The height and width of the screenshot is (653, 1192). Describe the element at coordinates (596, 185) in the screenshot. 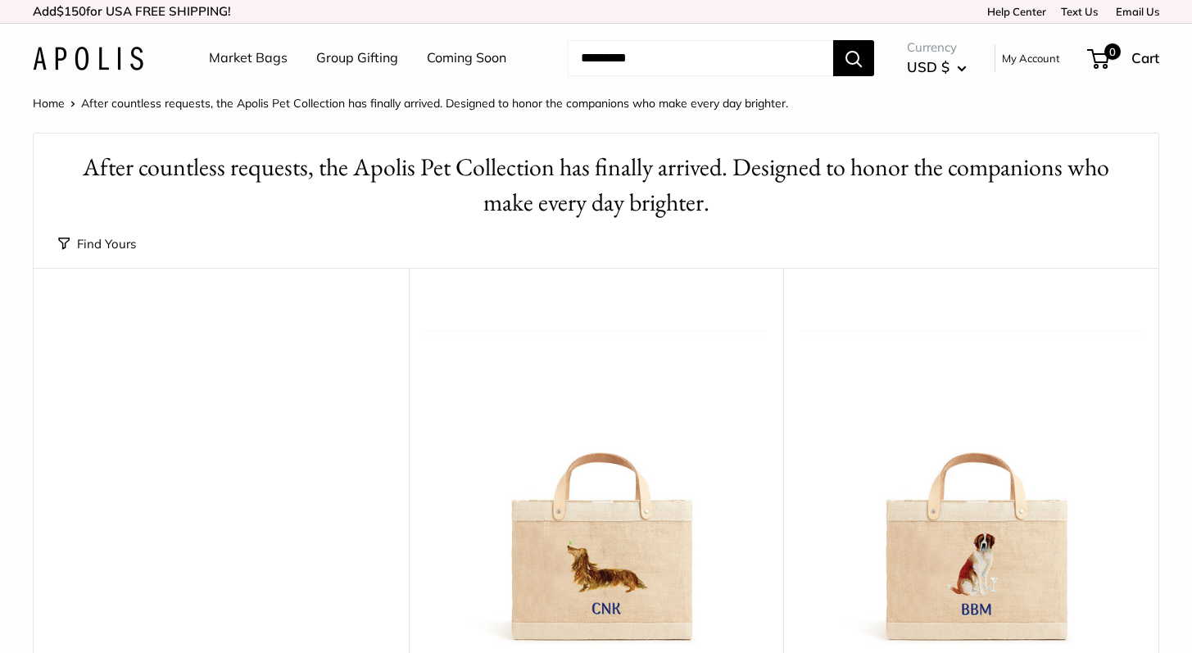

I see `h1: After countless requests, the Apolis Pet Collection has finally arrived. Designed to honor the co...` at that location.